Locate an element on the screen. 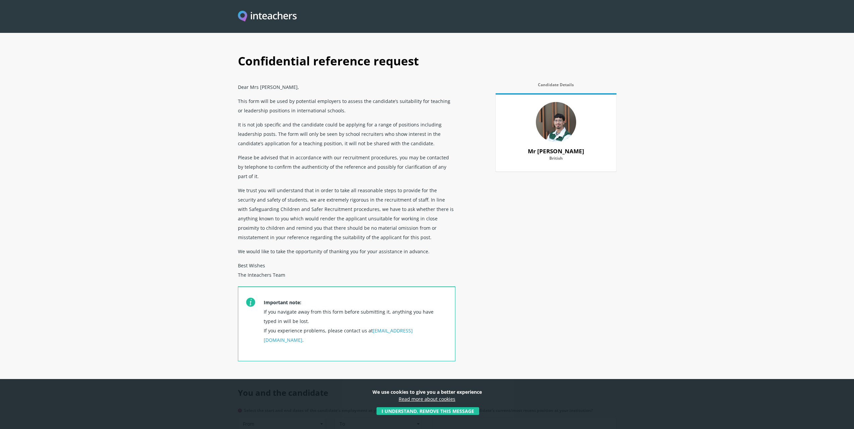 The image size is (854, 429). img: Inteachers is located at coordinates (268, 16).